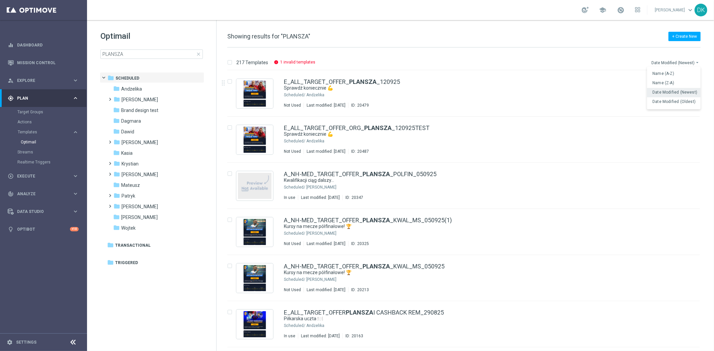 This screenshot has width=714, height=351. Describe the element at coordinates (470, 226) in the screenshot. I see `a: Kursy na mecze półfinałowe! 🏆` at that location.